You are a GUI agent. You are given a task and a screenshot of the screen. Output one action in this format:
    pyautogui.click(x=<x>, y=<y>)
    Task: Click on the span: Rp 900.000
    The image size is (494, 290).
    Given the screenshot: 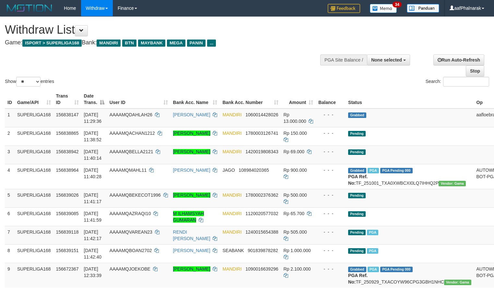 What is the action you would take?
    pyautogui.click(x=295, y=170)
    